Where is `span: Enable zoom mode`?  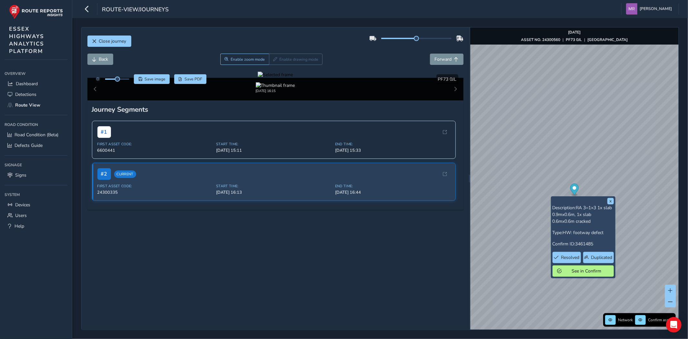 span: Enable zoom mode is located at coordinates (248, 59).